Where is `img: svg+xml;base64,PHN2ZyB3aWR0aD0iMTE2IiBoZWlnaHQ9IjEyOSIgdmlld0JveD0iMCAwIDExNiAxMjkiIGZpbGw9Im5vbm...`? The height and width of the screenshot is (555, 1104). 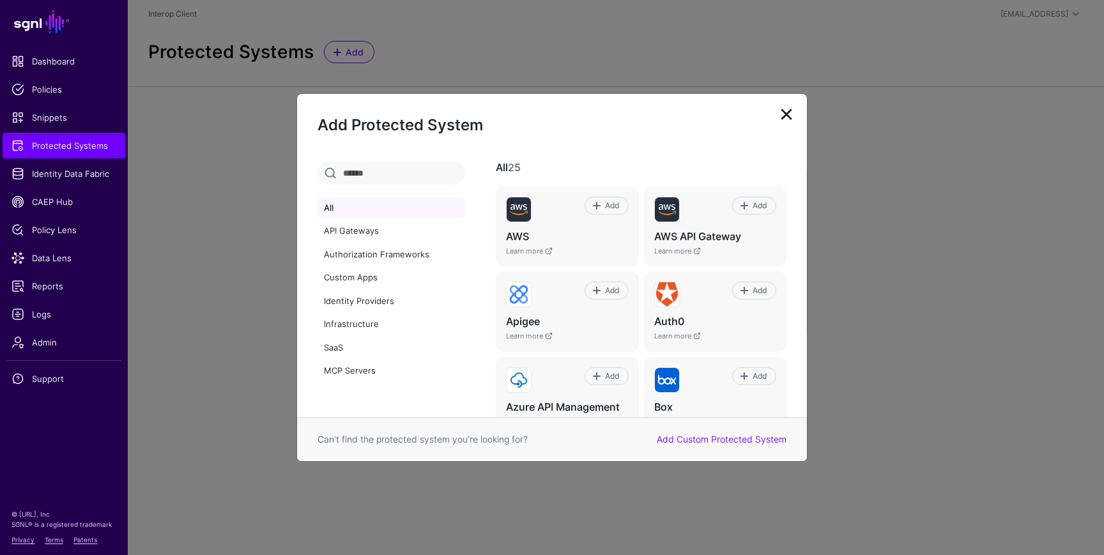
img: svg+xml;base64,PHN2ZyB3aWR0aD0iMTE2IiBoZWlnaHQ9IjEyOSIgdmlld0JveD0iMCAwIDExNiAxMjkiIGZpbGw9Im5vbm... is located at coordinates (667, 294).